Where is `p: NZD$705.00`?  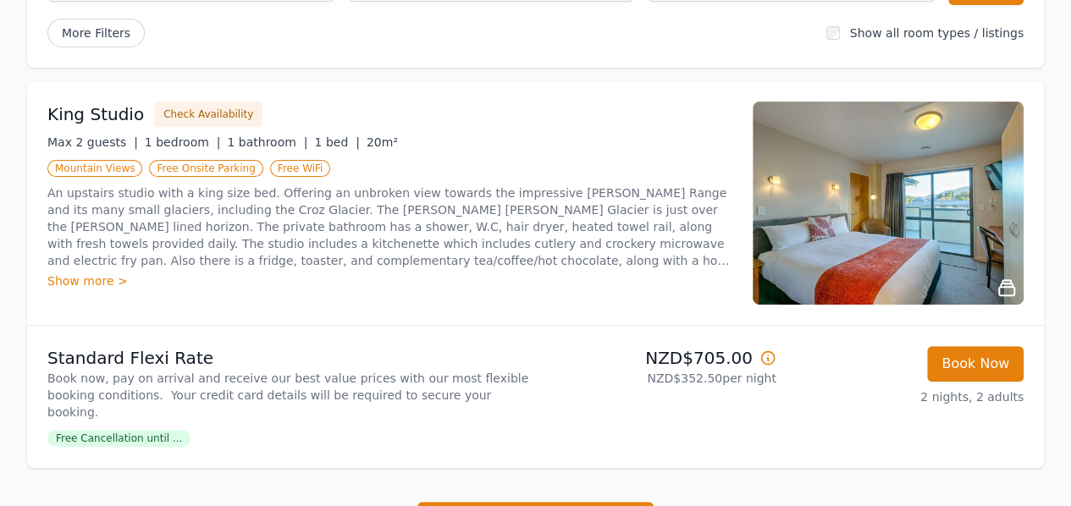
p: NZD$705.00 is located at coordinates (659, 358).